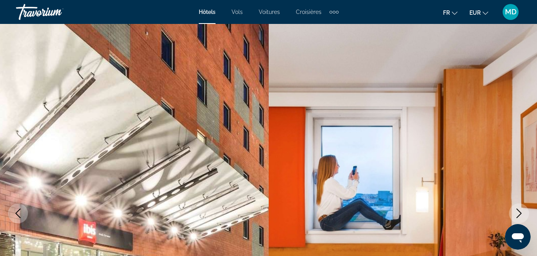 The width and height of the screenshot is (537, 256). What do you see at coordinates (450, 12) in the screenshot?
I see `button: Change language` at bounding box center [450, 12].